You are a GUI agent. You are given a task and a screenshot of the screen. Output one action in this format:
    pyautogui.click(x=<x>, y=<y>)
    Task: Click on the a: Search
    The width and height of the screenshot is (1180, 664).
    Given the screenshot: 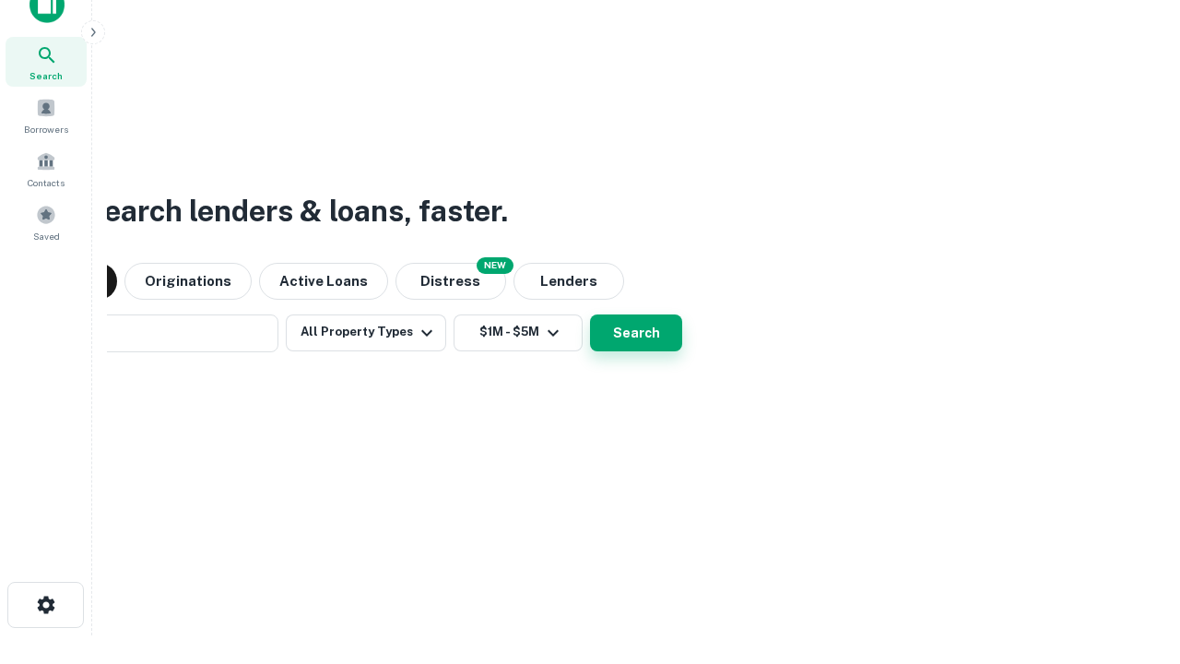 What is the action you would take?
    pyautogui.click(x=46, y=62)
    